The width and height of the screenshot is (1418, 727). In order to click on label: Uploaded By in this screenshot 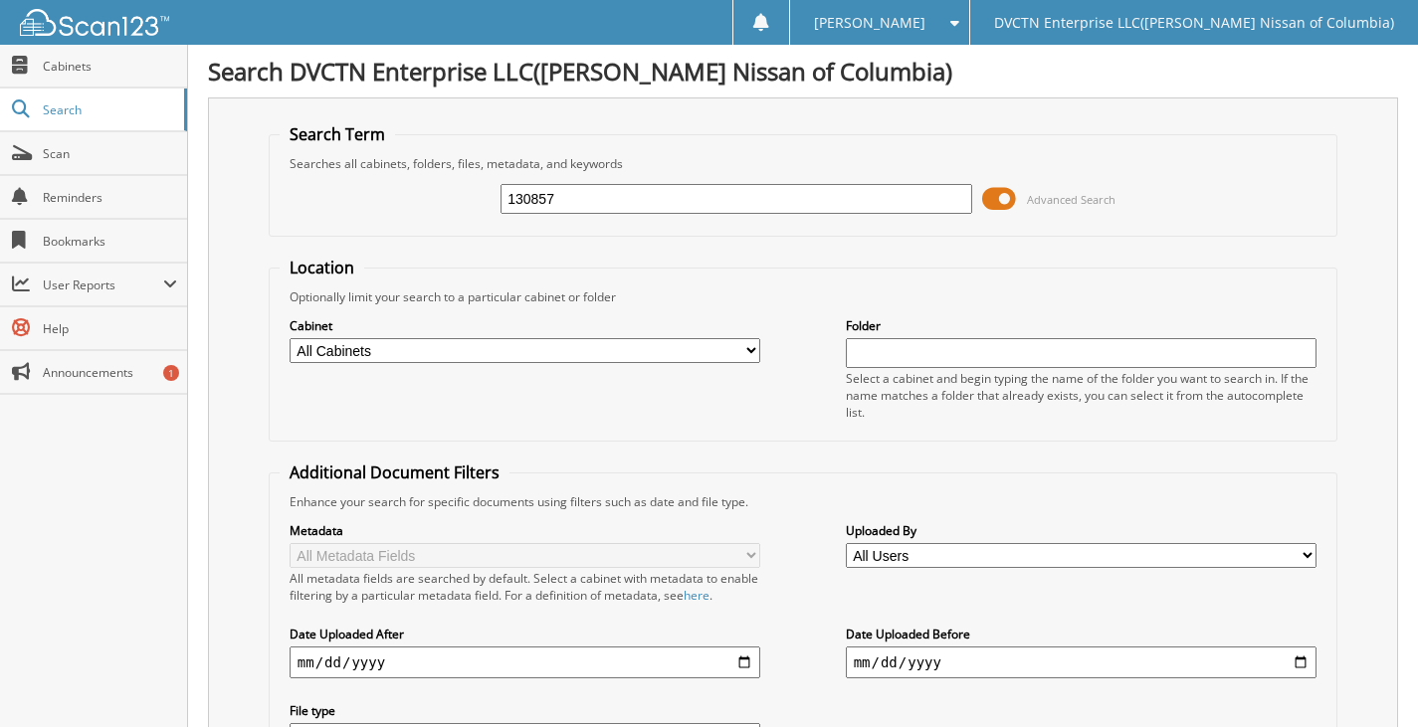, I will do `click(1081, 530)`.